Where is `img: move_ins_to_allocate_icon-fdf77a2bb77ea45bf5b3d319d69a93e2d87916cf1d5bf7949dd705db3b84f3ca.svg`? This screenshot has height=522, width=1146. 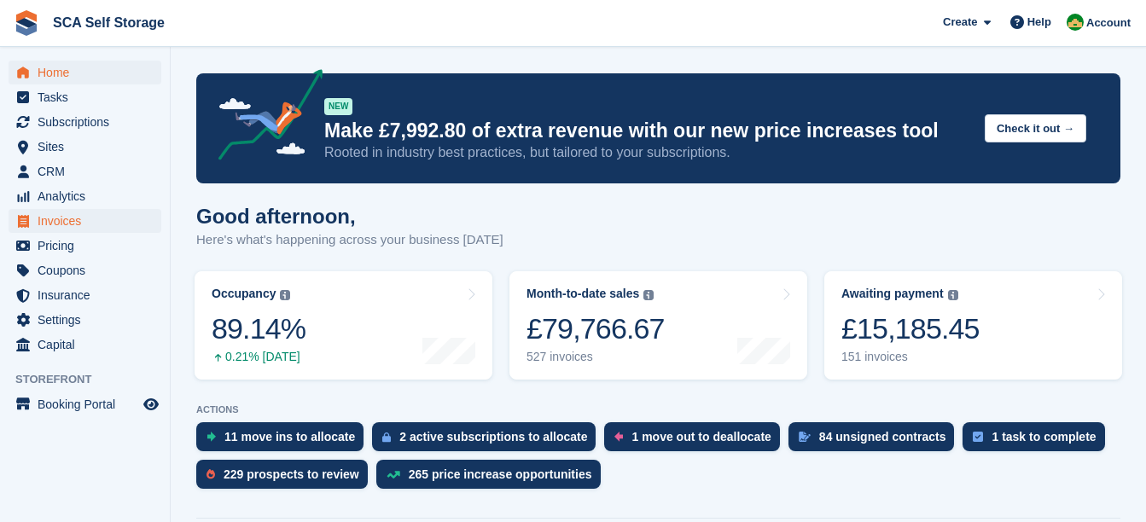
img: move_ins_to_allocate_icon-fdf77a2bb77ea45bf5b3d319d69a93e2d87916cf1d5bf7949dd705db3b84f3ca.svg is located at coordinates (211, 437).